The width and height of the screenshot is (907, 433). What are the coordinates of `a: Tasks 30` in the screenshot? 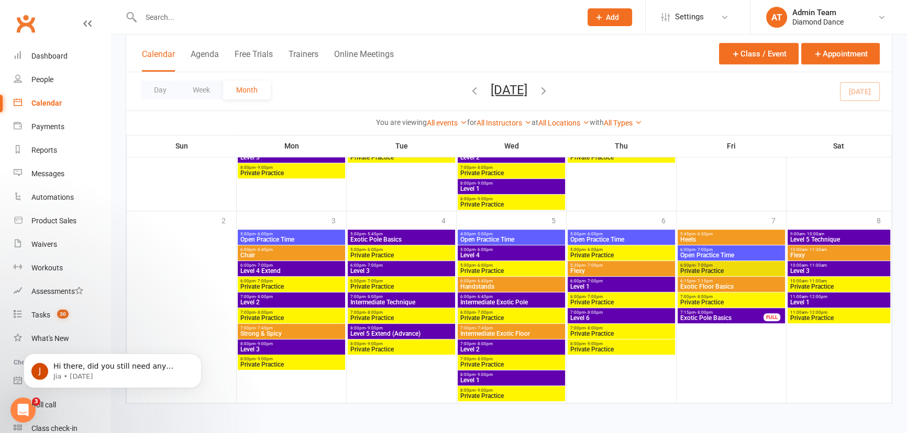 It's located at (62, 315).